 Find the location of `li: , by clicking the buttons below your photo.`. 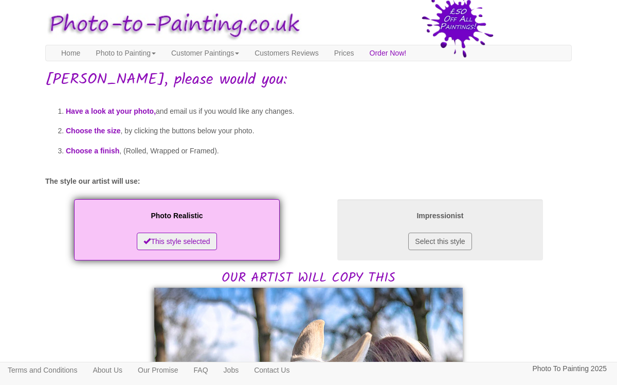

li: , by clicking the buttons below your photo. is located at coordinates (319, 131).